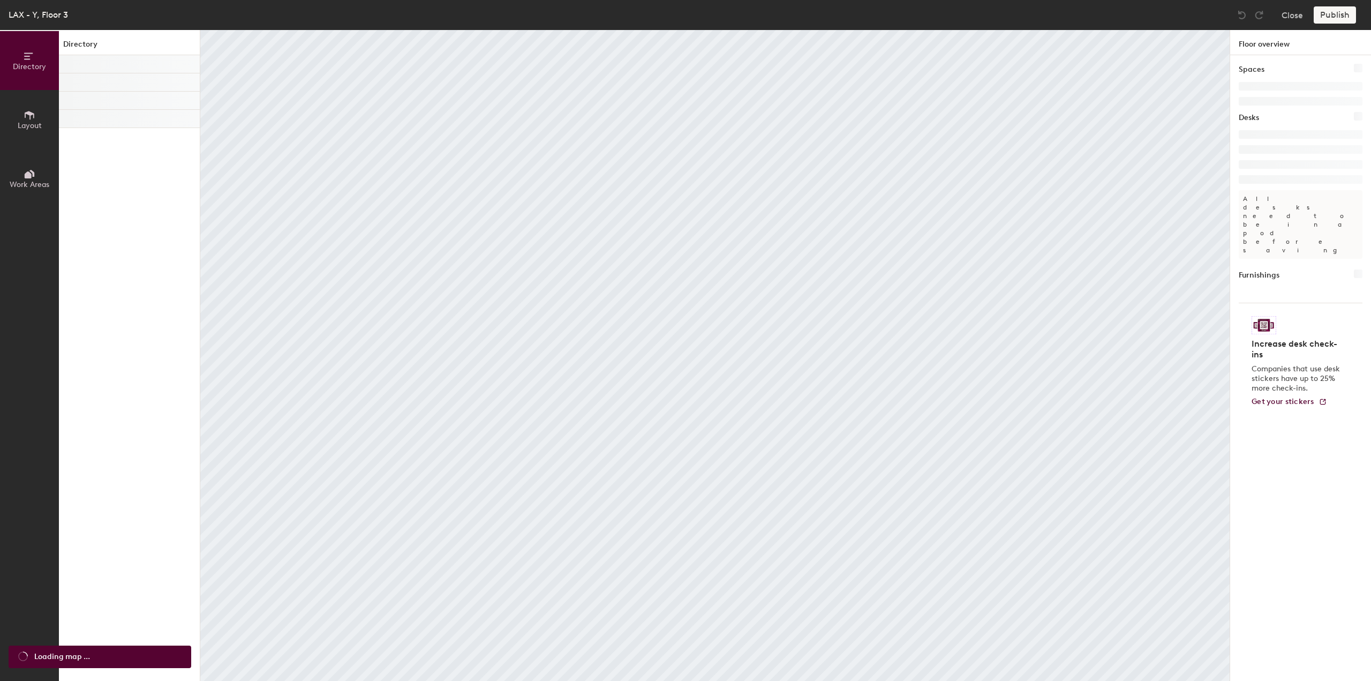 The height and width of the screenshot is (681, 1371). I want to click on span: Loading map ..., so click(62, 657).